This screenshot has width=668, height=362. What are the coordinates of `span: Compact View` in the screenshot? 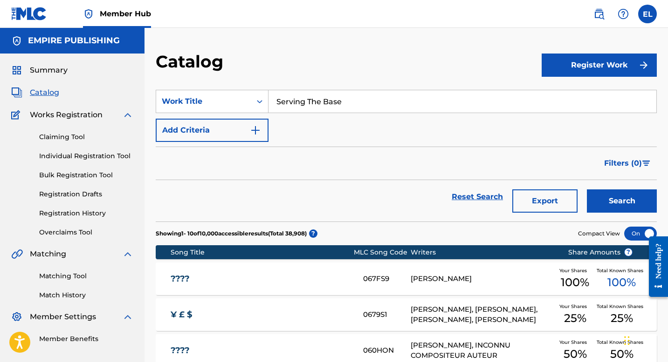 It's located at (599, 234).